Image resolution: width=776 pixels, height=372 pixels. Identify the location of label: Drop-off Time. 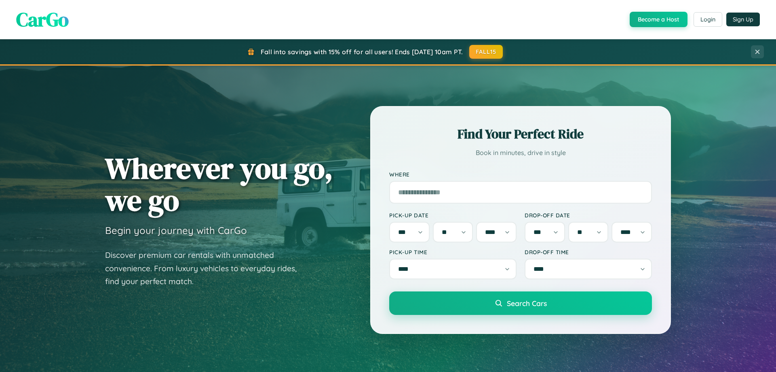
(588, 251).